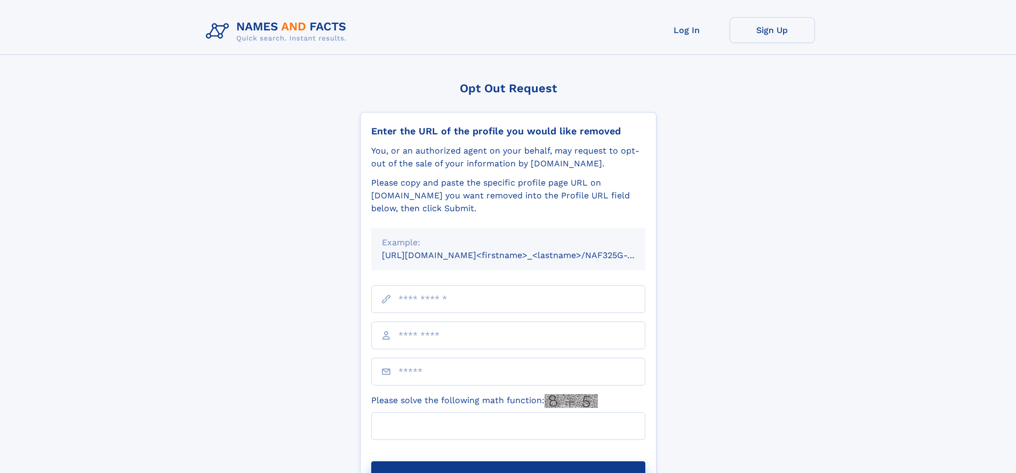 This screenshot has width=1016, height=473. I want to click on a: Log In, so click(687, 30).